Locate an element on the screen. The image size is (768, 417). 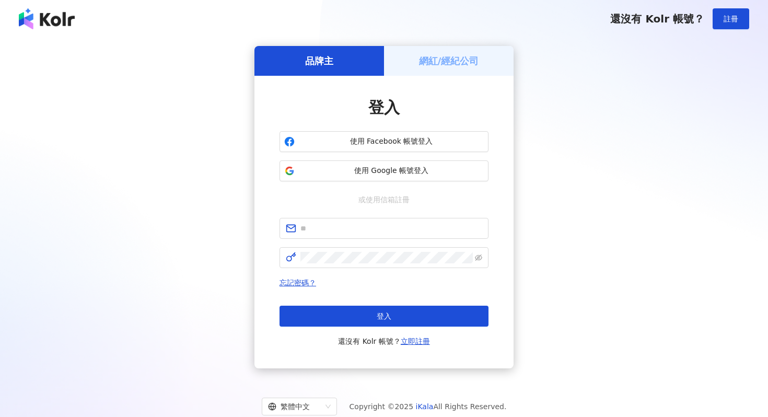
a: 忘記密碼？ is located at coordinates (298, 283).